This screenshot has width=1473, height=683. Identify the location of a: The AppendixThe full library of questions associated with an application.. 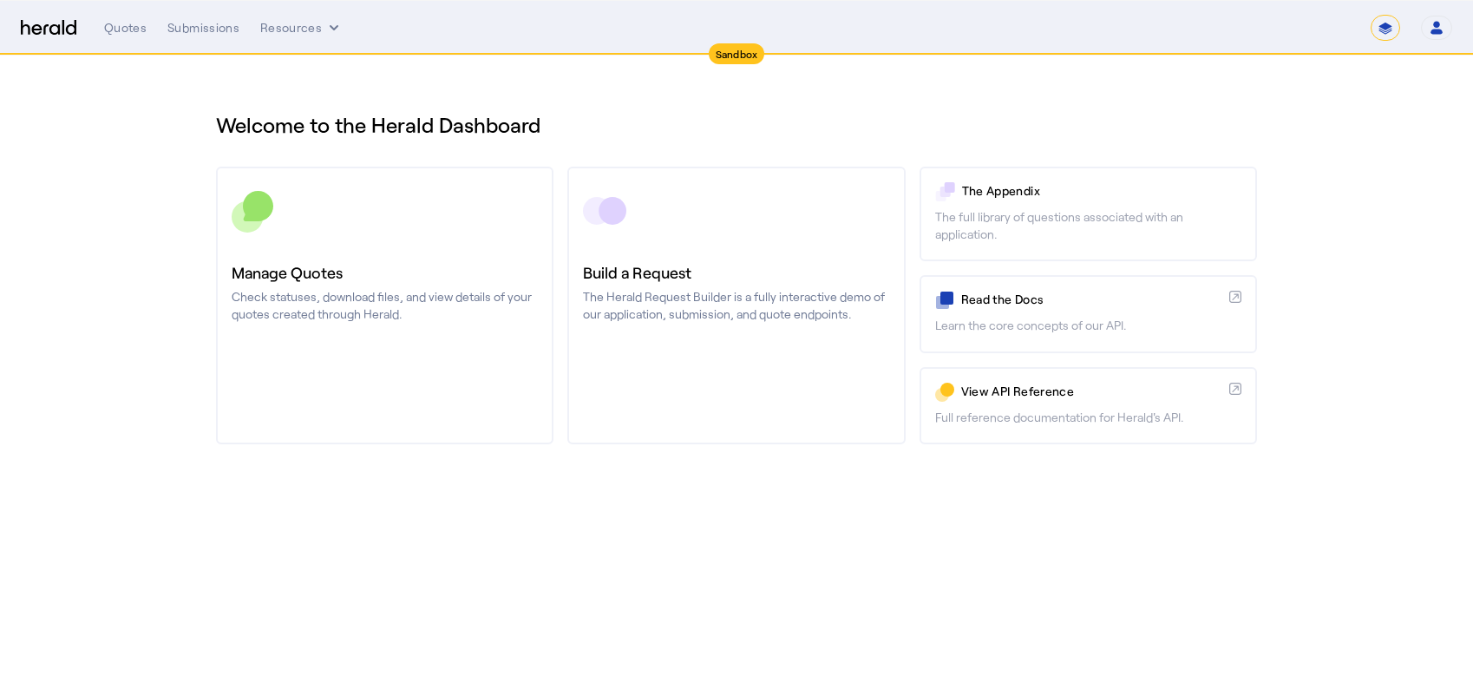
(1088, 213).